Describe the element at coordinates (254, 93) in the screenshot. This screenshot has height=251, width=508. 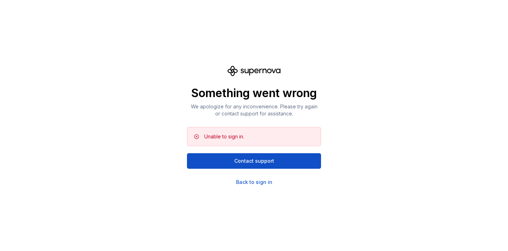
I see `p: Something went wrong` at that location.